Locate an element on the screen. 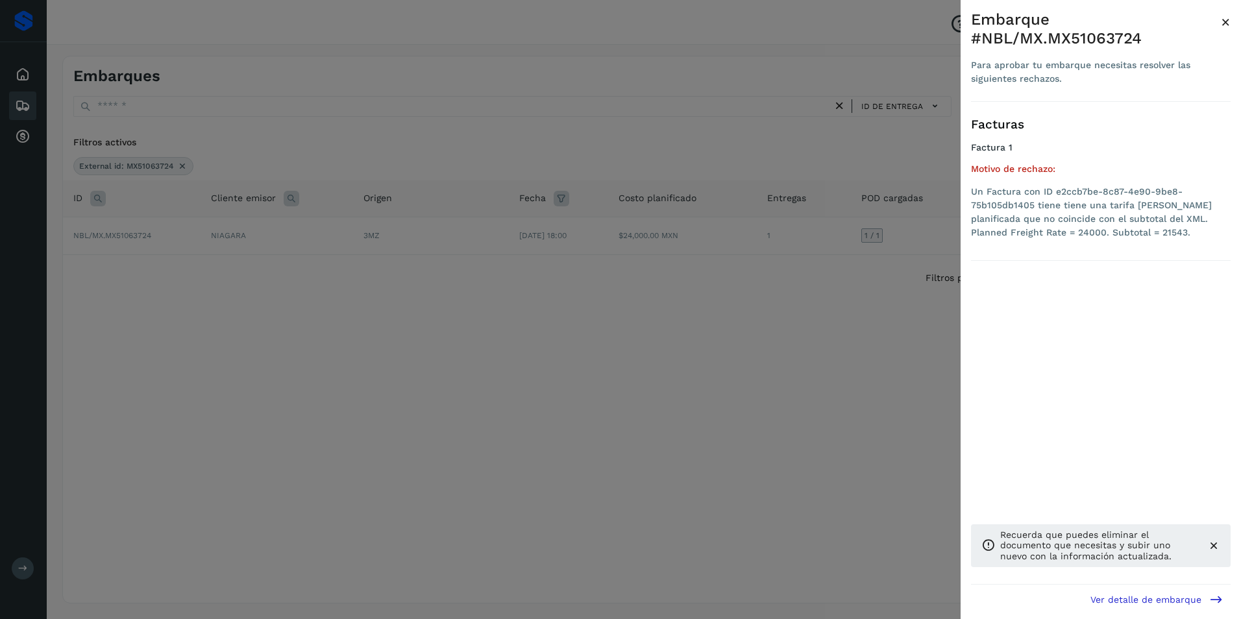  h4: Factura 1 is located at coordinates (1100, 147).